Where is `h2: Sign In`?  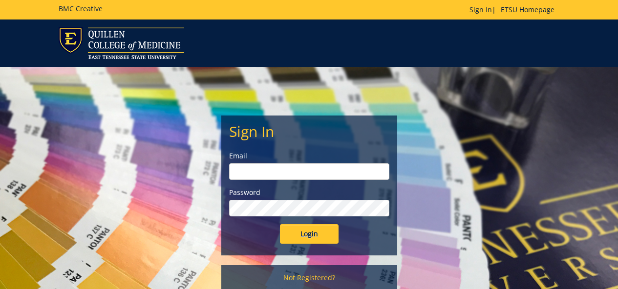
h2: Sign In is located at coordinates (309, 131).